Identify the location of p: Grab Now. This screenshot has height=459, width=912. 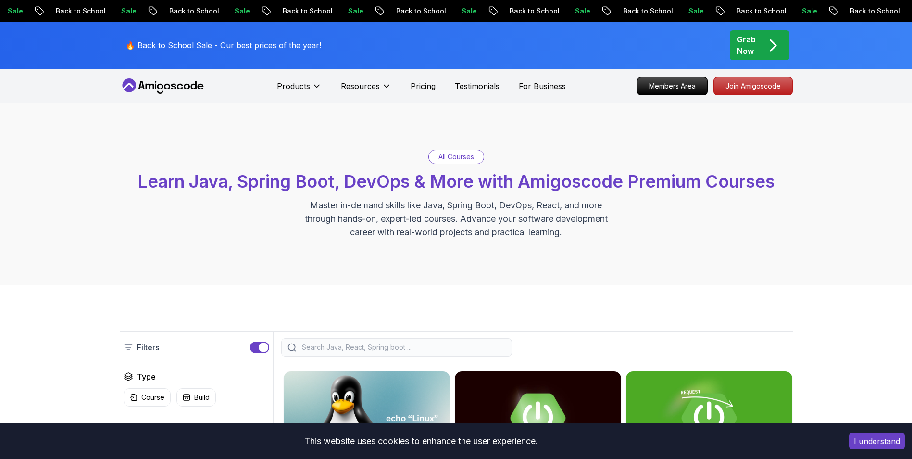
(746, 45).